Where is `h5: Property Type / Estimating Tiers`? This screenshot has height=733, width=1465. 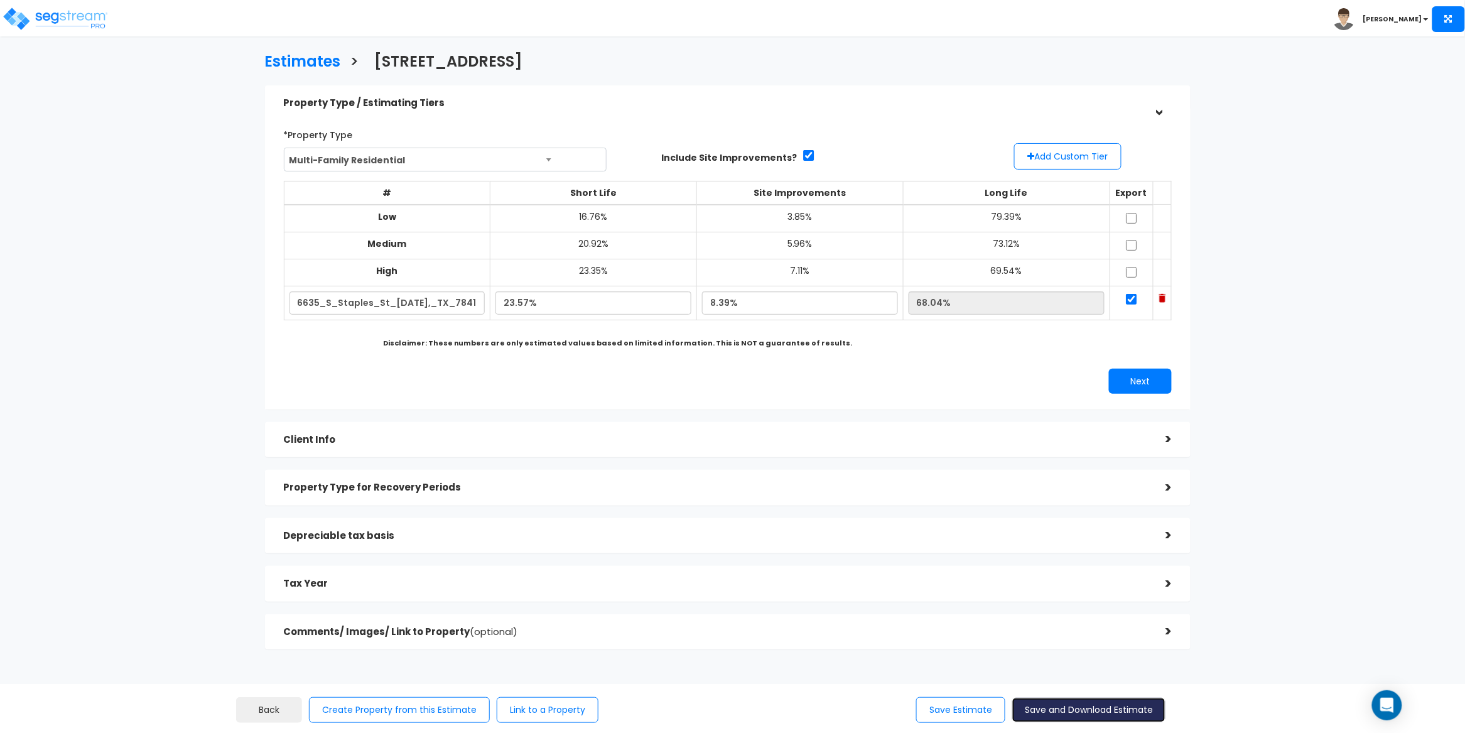
h5: Property Type / Estimating Tiers is located at coordinates (715, 103).